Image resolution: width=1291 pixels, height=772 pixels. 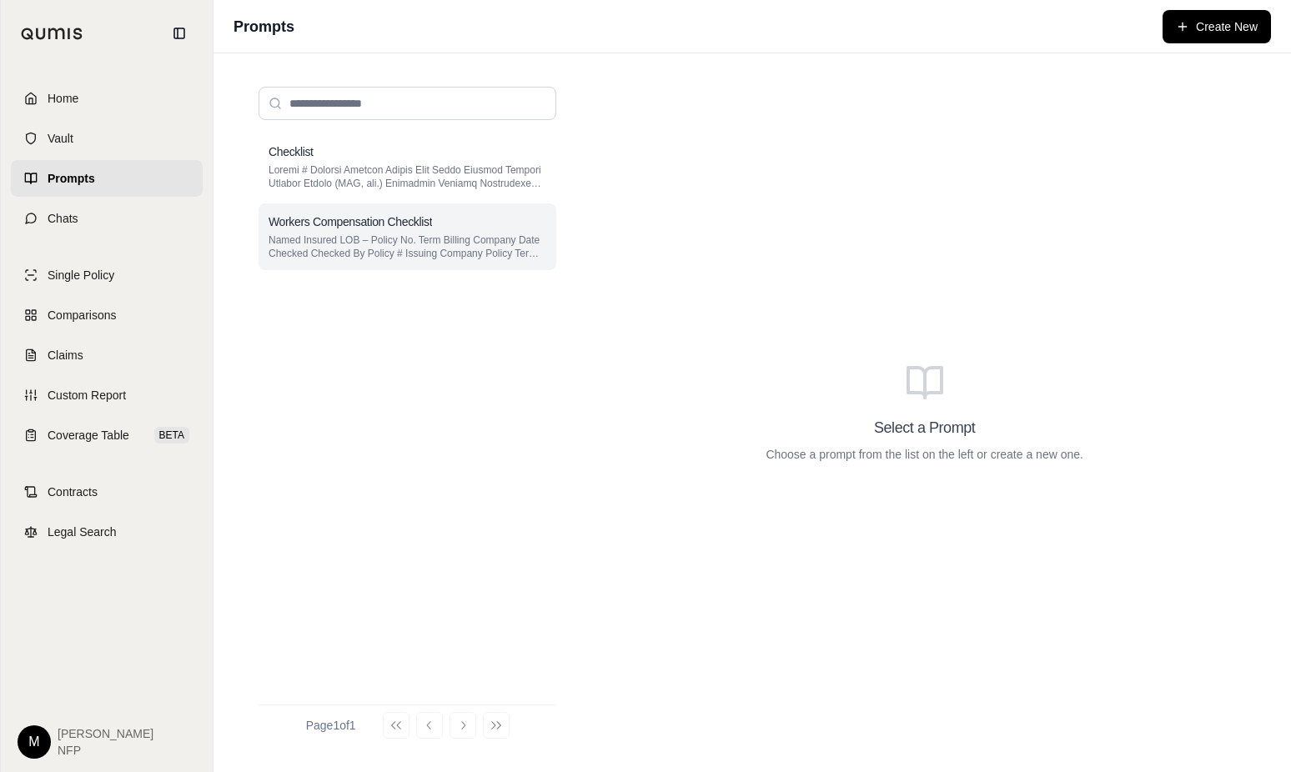 I want to click on p: Choose a prompt from the list on the left or create a new one., so click(x=924, y=455).